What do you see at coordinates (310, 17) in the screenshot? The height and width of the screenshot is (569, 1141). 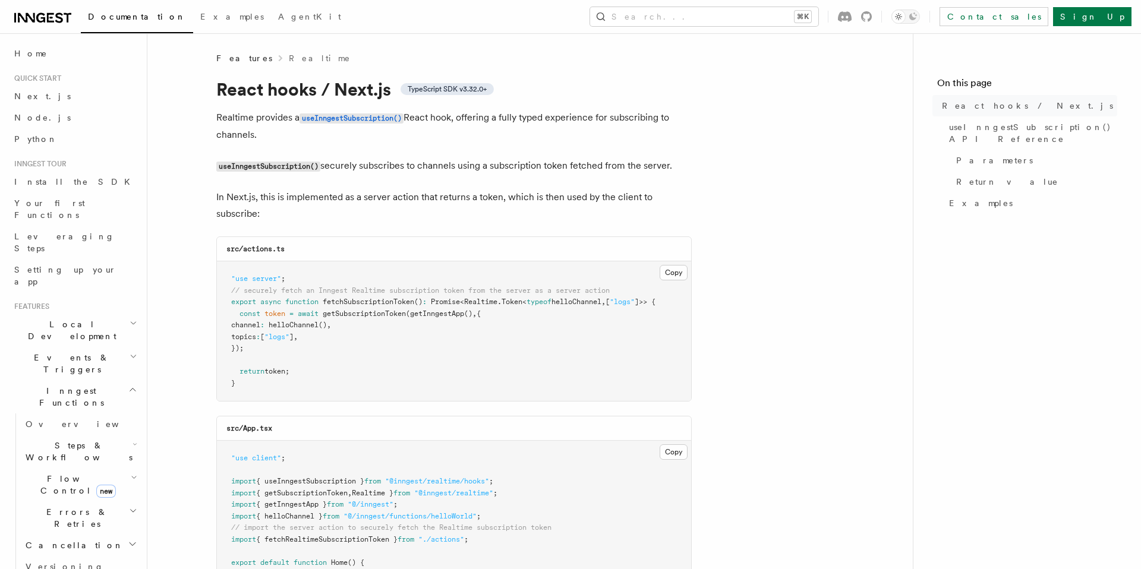 I see `span: AgentKit` at bounding box center [310, 17].